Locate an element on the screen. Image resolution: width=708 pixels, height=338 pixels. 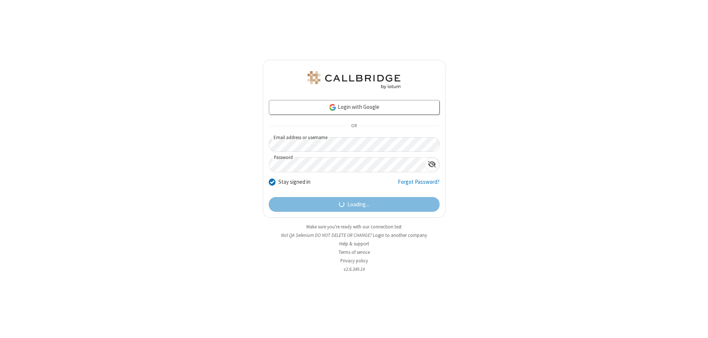
span: Loading... is located at coordinates (358, 204).